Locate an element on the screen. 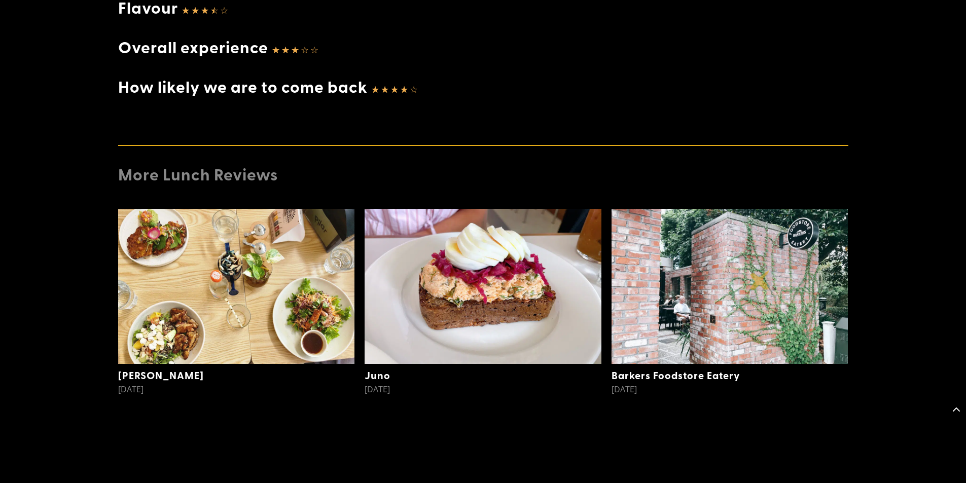  span: How likely we are to come back is located at coordinates (243, 86).